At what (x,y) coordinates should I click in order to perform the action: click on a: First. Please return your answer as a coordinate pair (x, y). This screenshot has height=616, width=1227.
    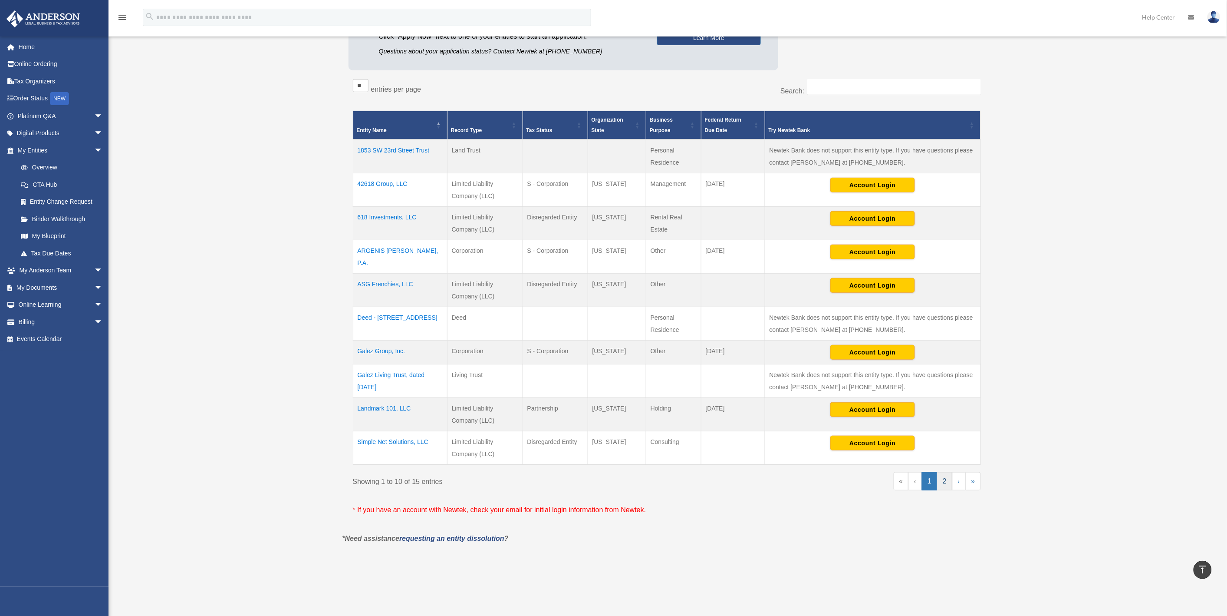
    Looking at the image, I should click on (901, 481).